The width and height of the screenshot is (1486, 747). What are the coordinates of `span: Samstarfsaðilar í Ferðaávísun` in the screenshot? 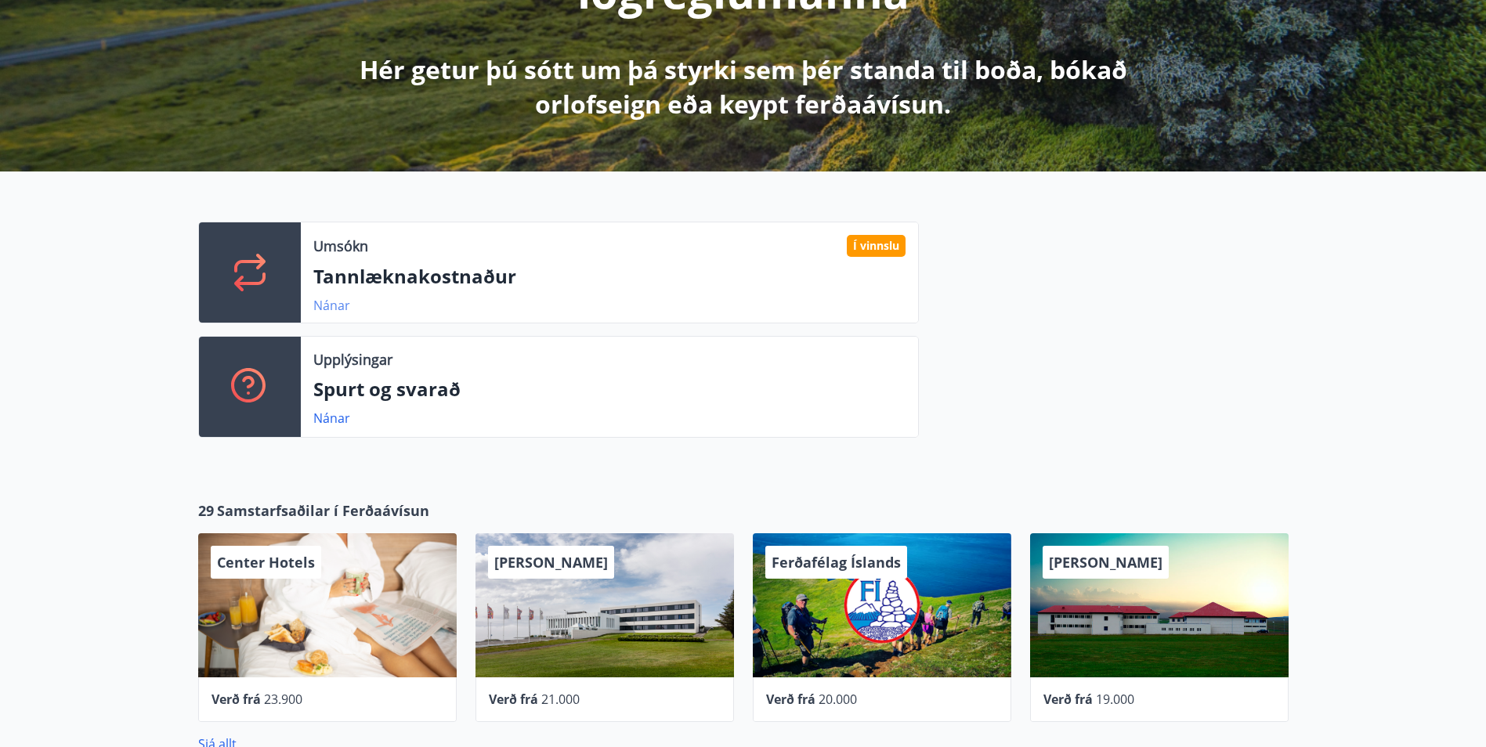 It's located at (323, 511).